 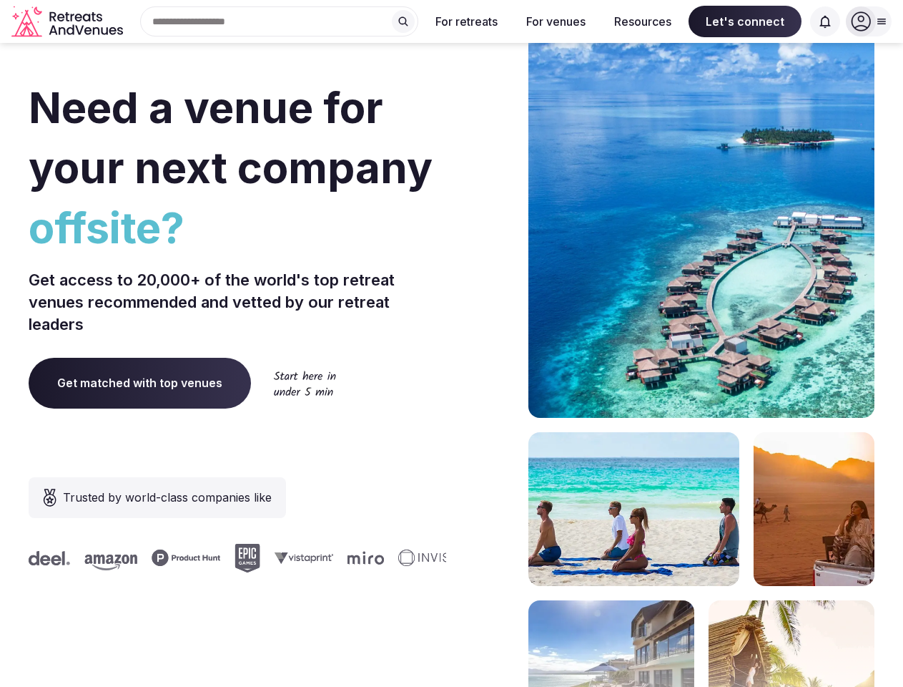 I want to click on svg: Miro company logo, so click(x=365, y=557).